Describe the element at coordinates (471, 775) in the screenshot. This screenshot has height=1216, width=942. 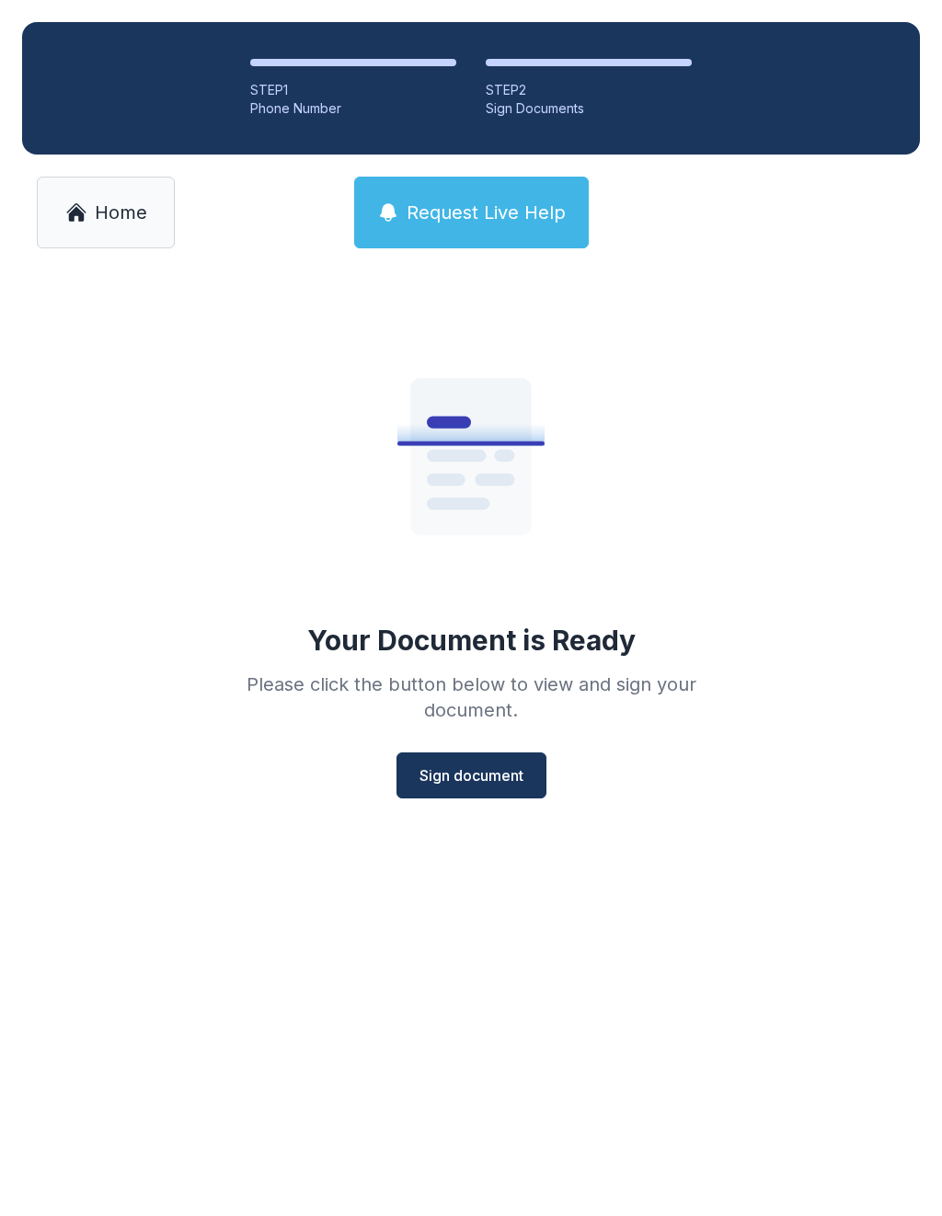
I see `span: Sign document` at that location.